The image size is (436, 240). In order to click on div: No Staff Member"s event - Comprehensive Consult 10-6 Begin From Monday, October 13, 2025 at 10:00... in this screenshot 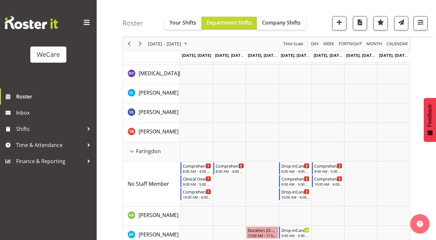, I will do `click(197, 194)`.